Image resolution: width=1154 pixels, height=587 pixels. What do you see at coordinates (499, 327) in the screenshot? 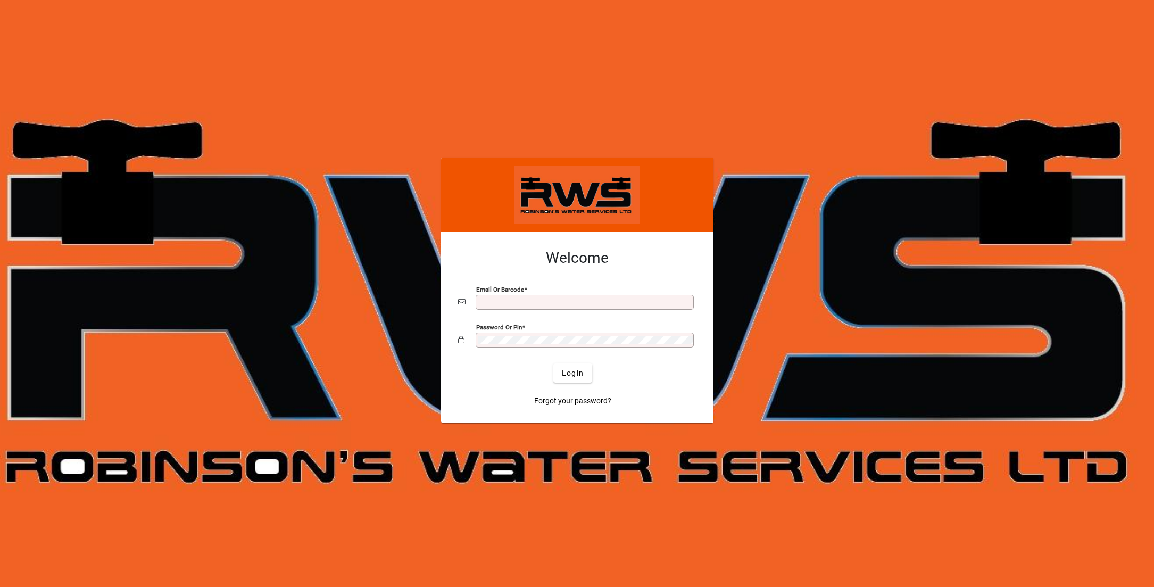
I see `mat-label: Password or Pin` at bounding box center [499, 327].